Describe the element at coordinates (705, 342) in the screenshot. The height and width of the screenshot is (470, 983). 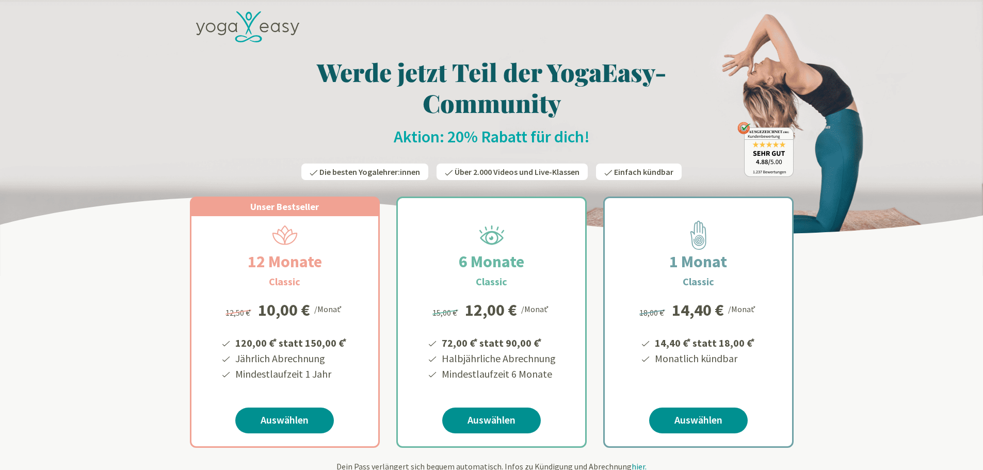
I see `li: 14,40 € statt 18,00 €` at that location.